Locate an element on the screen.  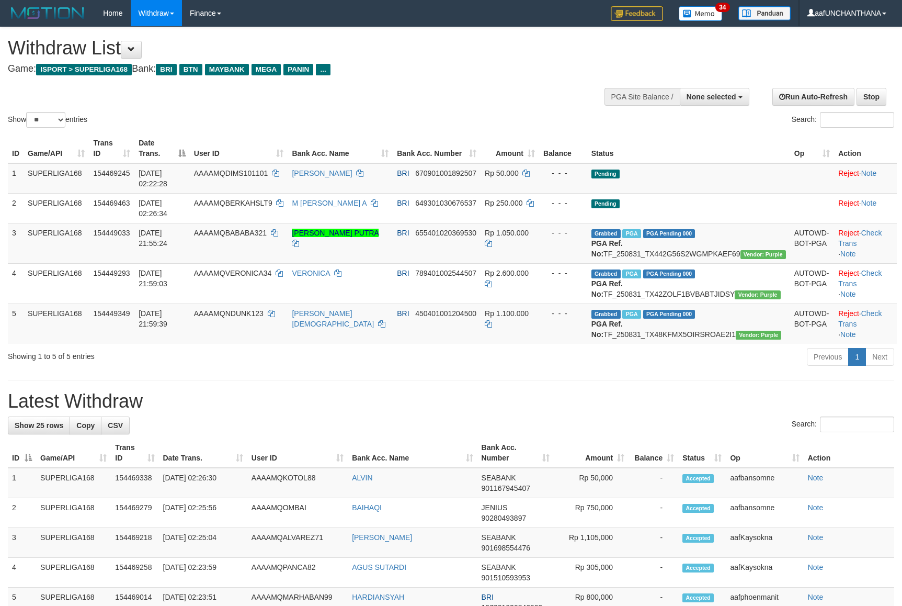
td: AAAAMQPANCA82 is located at coordinates (298, 572).